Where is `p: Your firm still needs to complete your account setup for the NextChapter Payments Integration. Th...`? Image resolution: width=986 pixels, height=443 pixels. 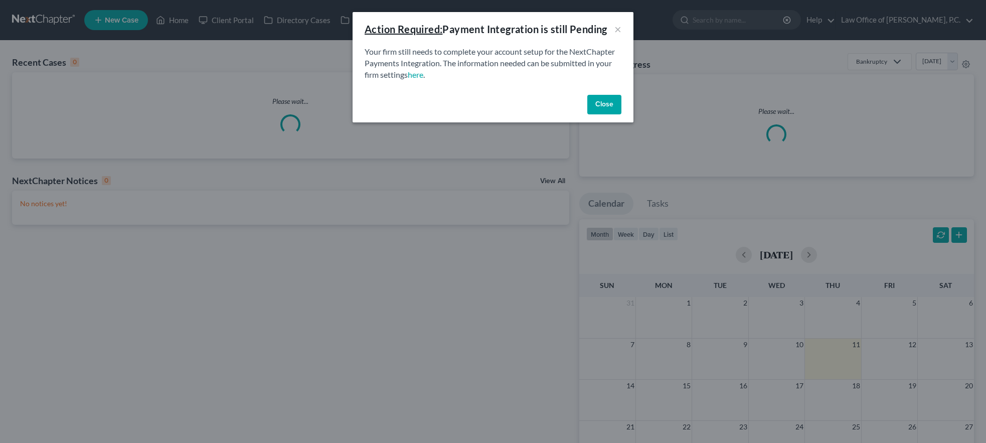 p: Your firm still needs to complete your account setup for the NextChapter Payments Integration. Th... is located at coordinates (493, 63).